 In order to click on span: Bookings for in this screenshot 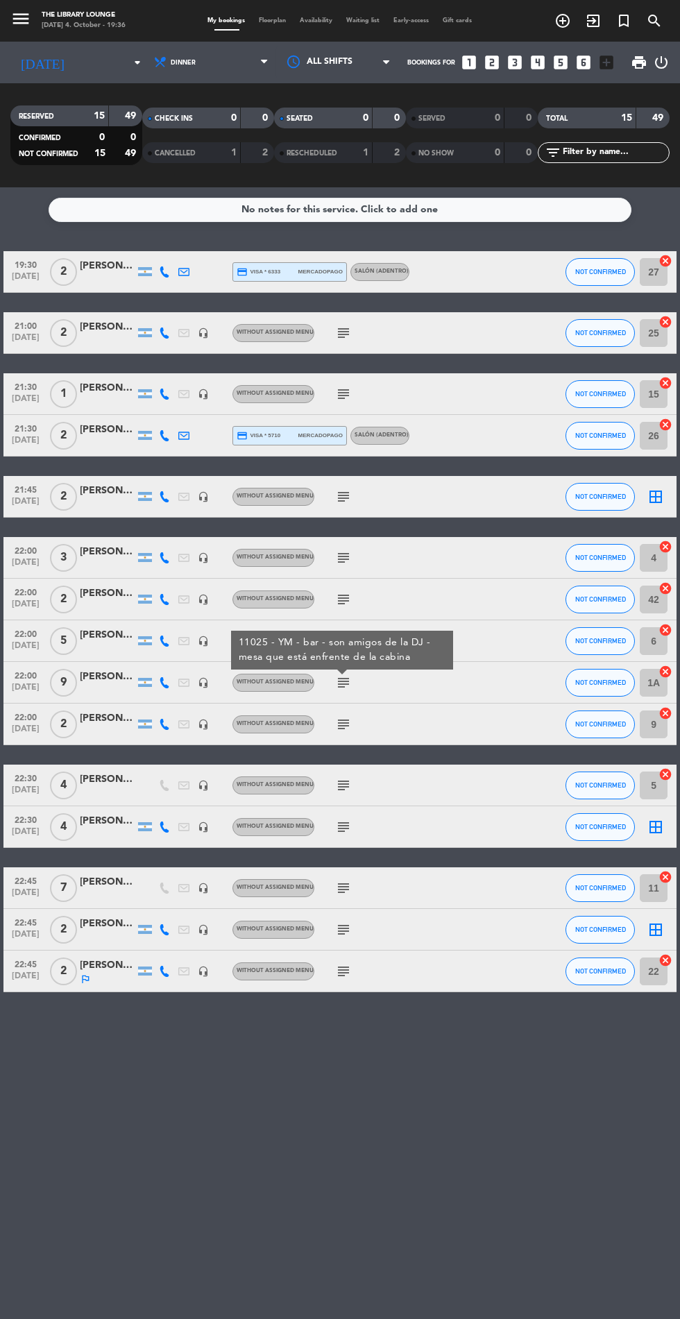, I will do `click(431, 62)`.